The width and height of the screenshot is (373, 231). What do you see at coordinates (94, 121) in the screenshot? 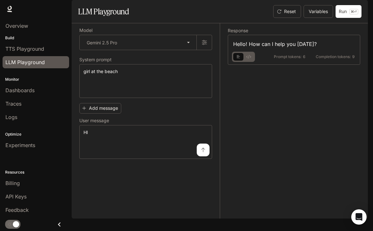
I see `p: User message` at bounding box center [94, 121].